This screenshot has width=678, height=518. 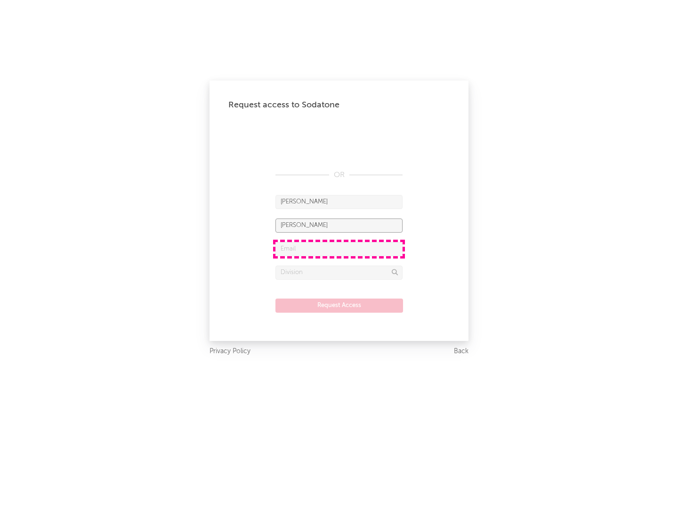 What do you see at coordinates (339, 175) in the screenshot?
I see `div: OR` at bounding box center [339, 175].